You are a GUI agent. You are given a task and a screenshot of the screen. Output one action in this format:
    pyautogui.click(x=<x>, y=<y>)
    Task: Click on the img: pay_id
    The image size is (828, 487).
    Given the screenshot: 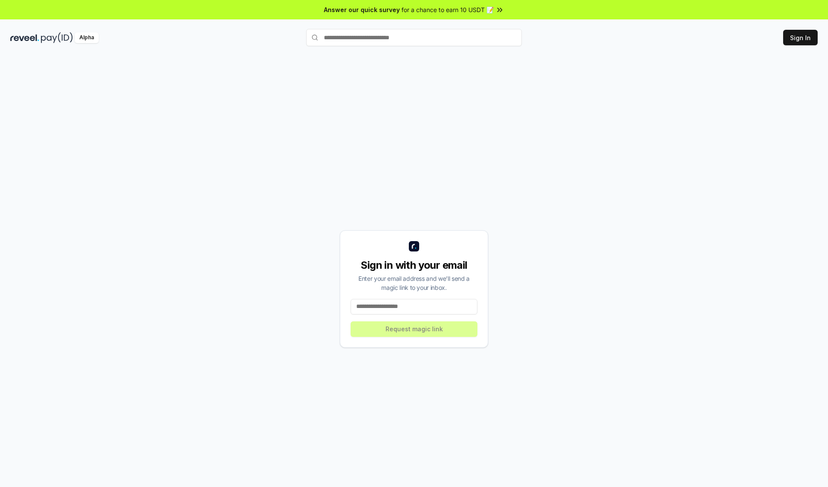 What is the action you would take?
    pyautogui.click(x=57, y=38)
    